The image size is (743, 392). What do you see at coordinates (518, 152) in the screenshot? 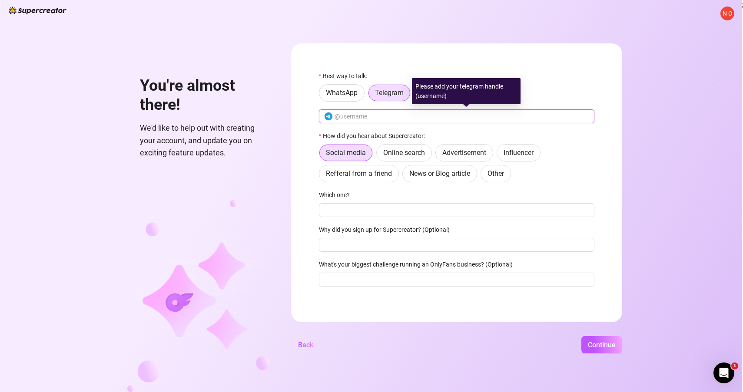
I see `span: Influencer` at bounding box center [518, 152].